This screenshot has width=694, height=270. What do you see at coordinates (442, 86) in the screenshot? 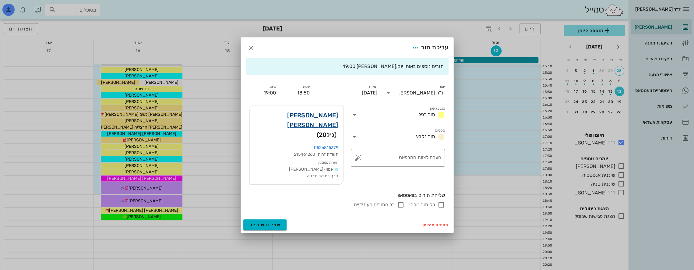
I see `label: יומן` at bounding box center [442, 86].